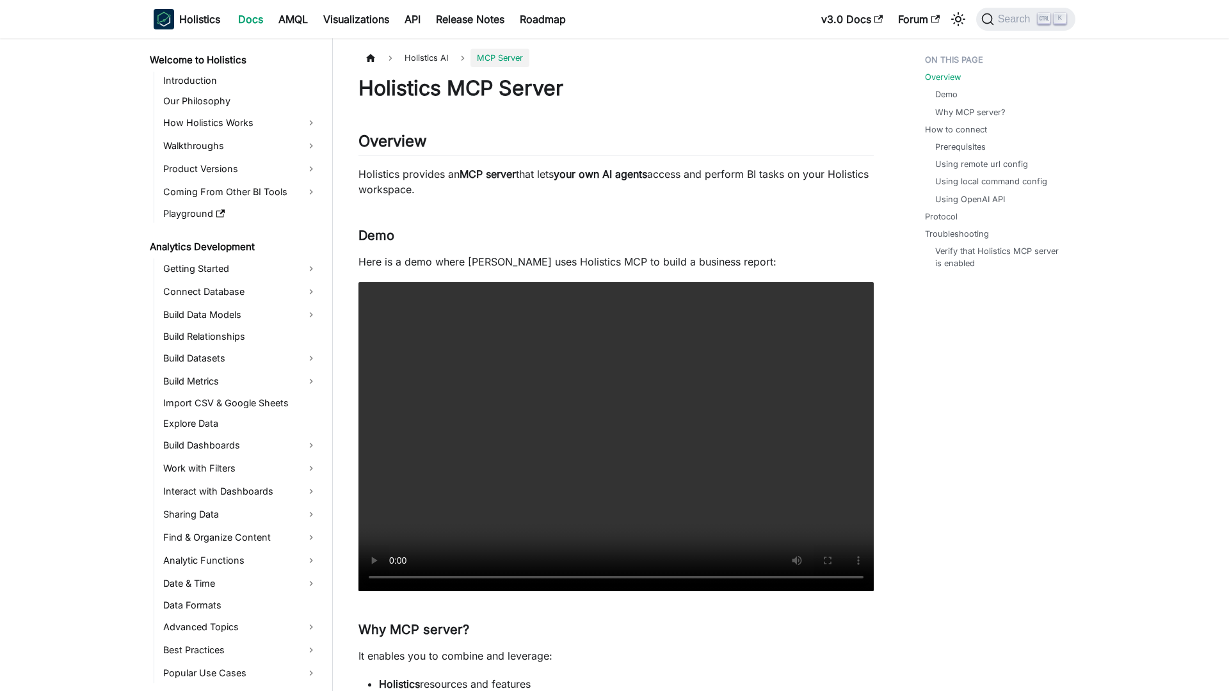  What do you see at coordinates (941, 216) in the screenshot?
I see `a: Protocol` at bounding box center [941, 216].